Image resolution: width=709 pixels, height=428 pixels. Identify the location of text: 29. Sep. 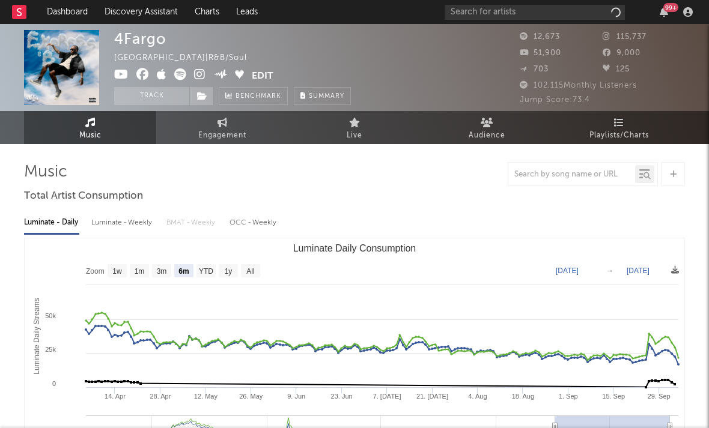
(659, 396).